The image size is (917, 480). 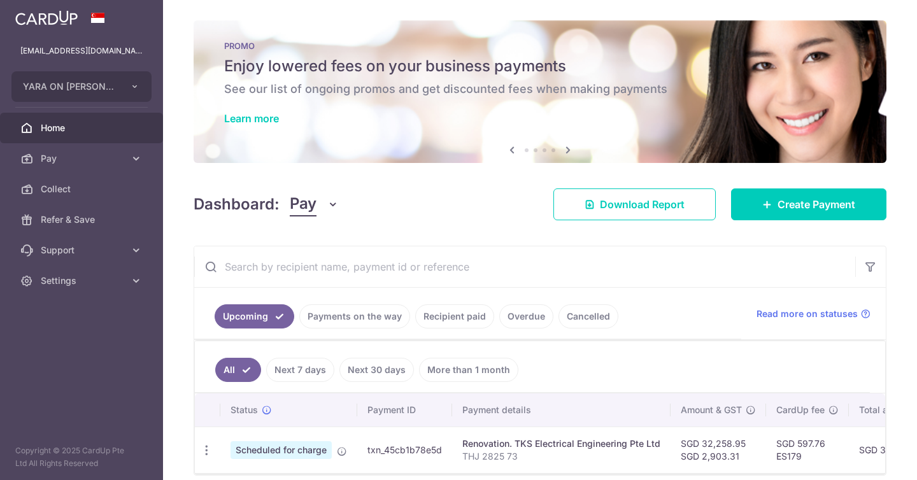 What do you see at coordinates (83, 250) in the screenshot?
I see `span: Support` at bounding box center [83, 250].